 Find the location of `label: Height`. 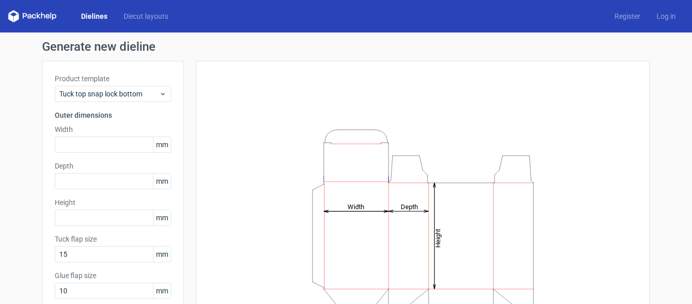

label: Height is located at coordinates (113, 202).